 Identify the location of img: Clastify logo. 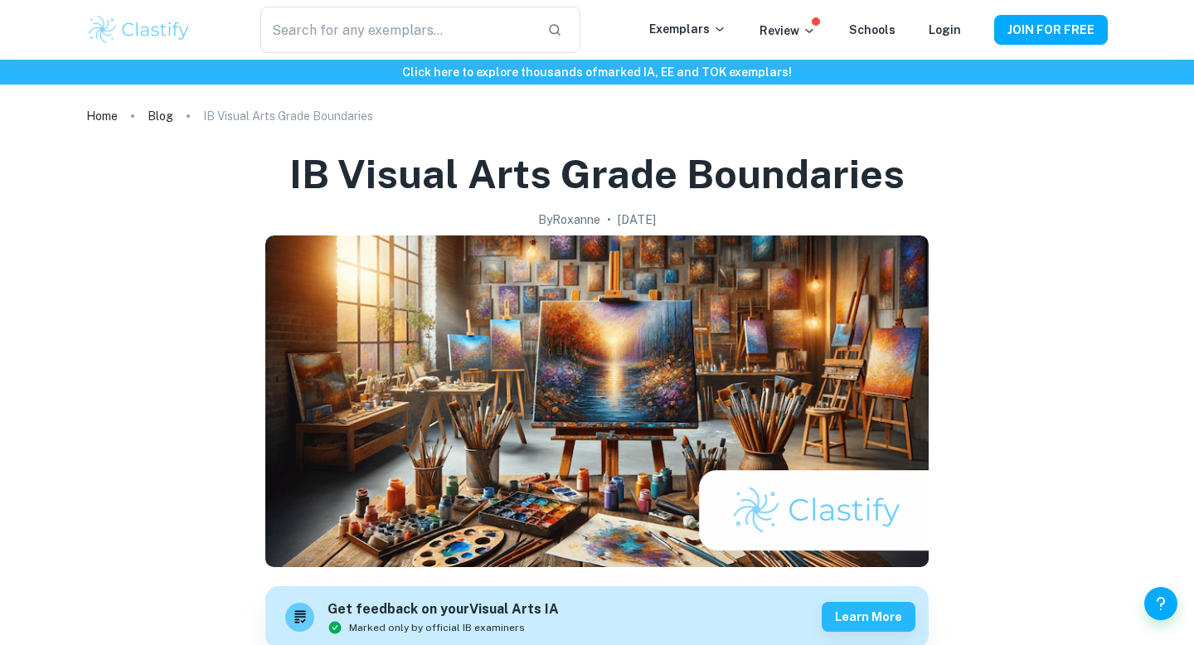
(139, 30).